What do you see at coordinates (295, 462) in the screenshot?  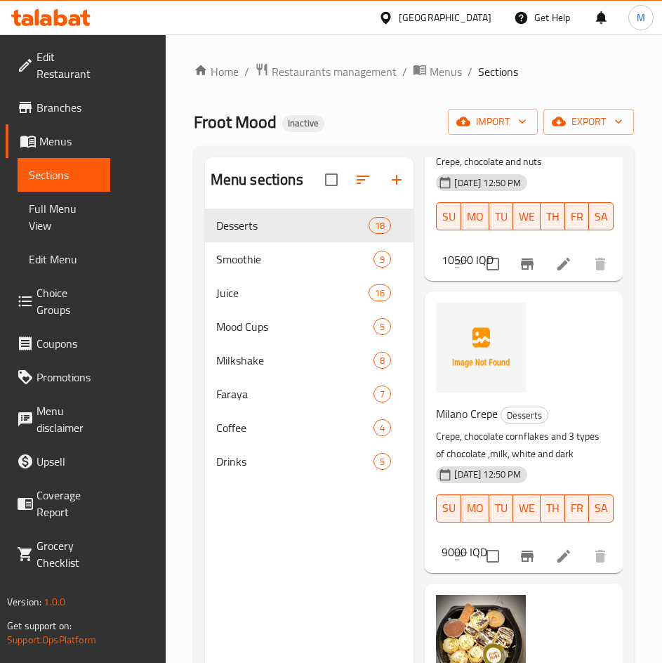 I see `div: Drinks` at bounding box center [295, 462].